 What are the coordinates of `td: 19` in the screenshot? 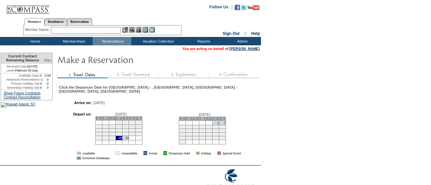 It's located at (195, 134).